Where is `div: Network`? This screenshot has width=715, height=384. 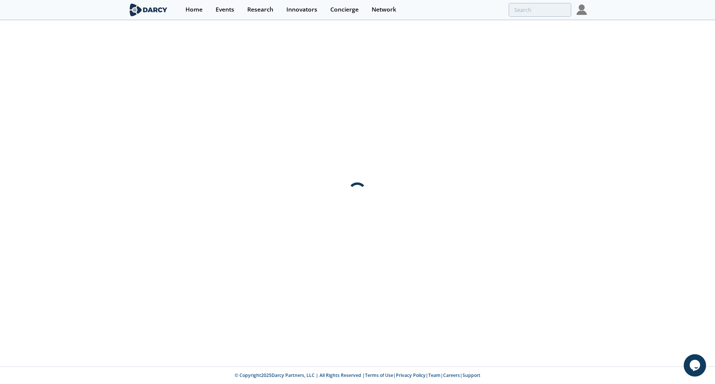
div: Network is located at coordinates (384, 10).